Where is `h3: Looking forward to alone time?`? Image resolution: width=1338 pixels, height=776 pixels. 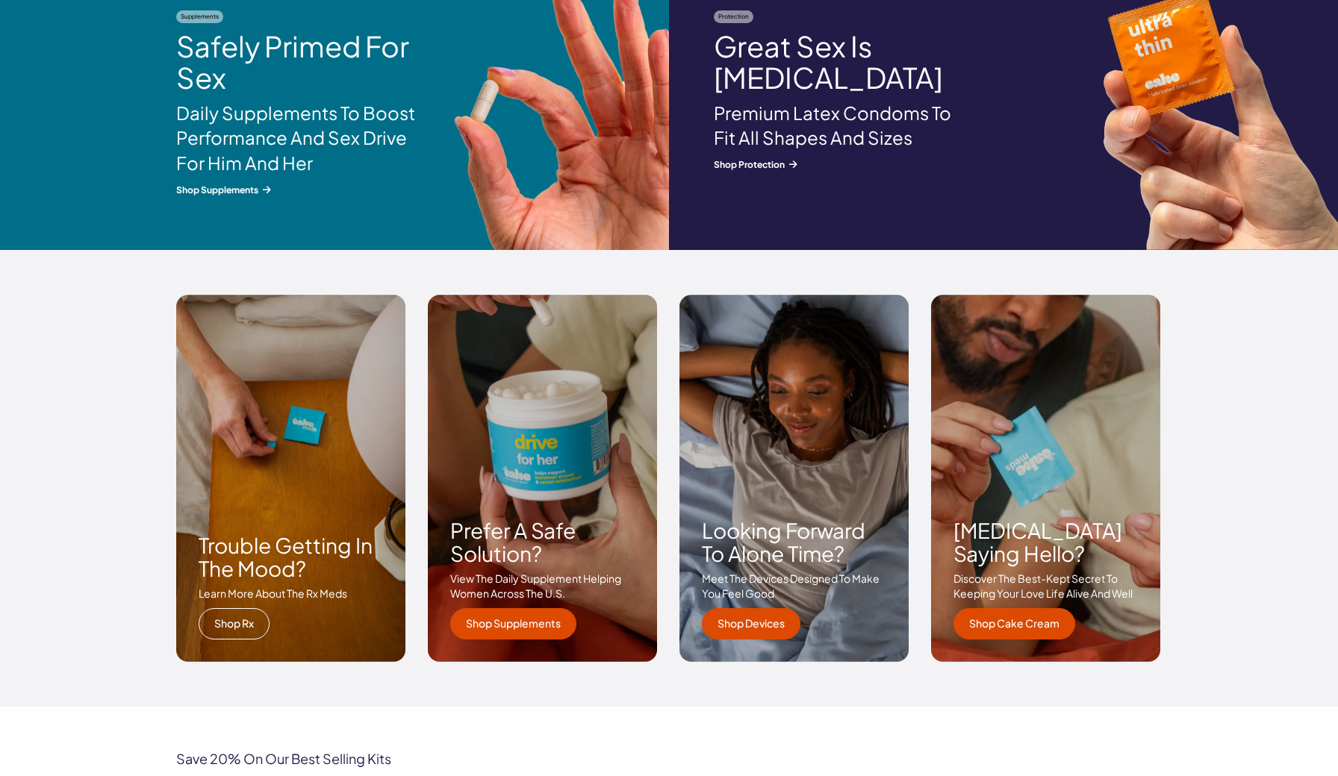 h3: Looking forward to alone time? is located at coordinates (794, 543).